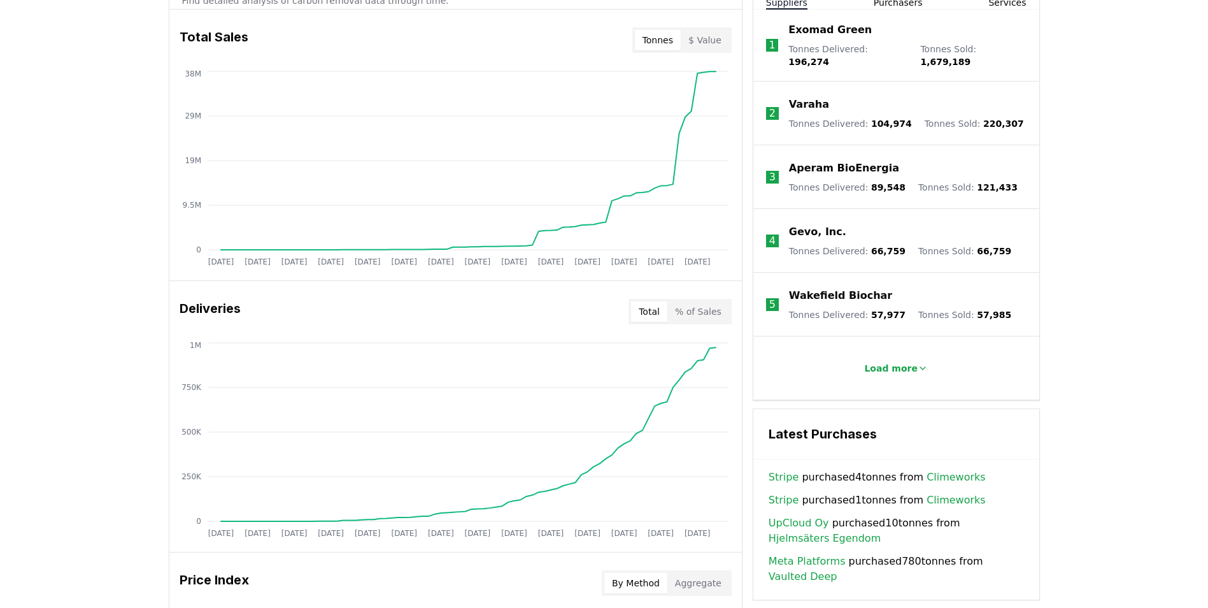 The image size is (1208, 608). I want to click on h3: Total Sales, so click(214, 40).